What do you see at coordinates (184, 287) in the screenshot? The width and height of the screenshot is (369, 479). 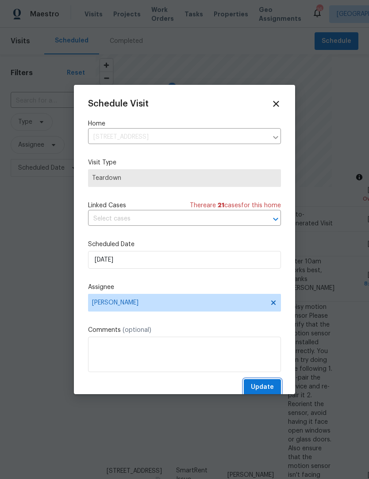 I see `label: Assignee` at bounding box center [184, 287].